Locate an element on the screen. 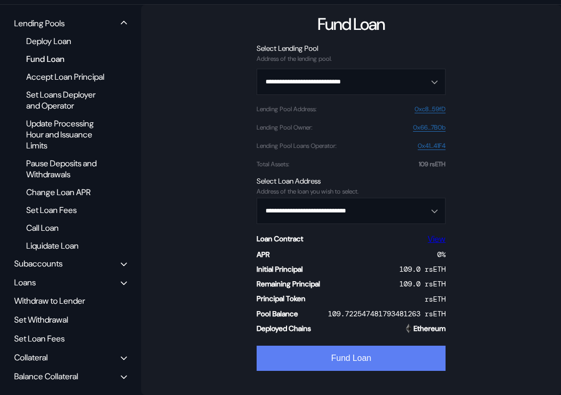  div: Subaccounts is located at coordinates (38, 263).